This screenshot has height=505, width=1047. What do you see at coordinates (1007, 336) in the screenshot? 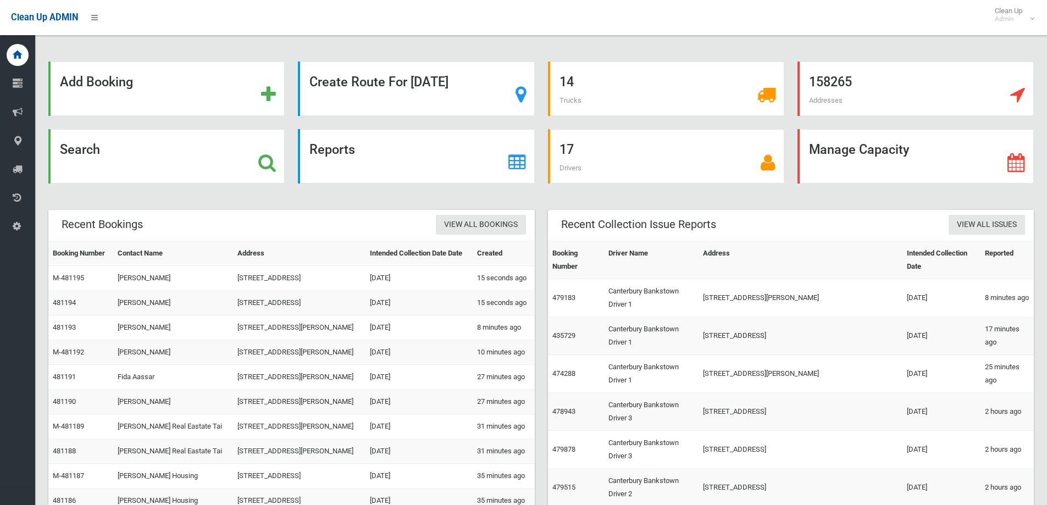
I see `td: 17 minutes ago` at bounding box center [1007, 336].